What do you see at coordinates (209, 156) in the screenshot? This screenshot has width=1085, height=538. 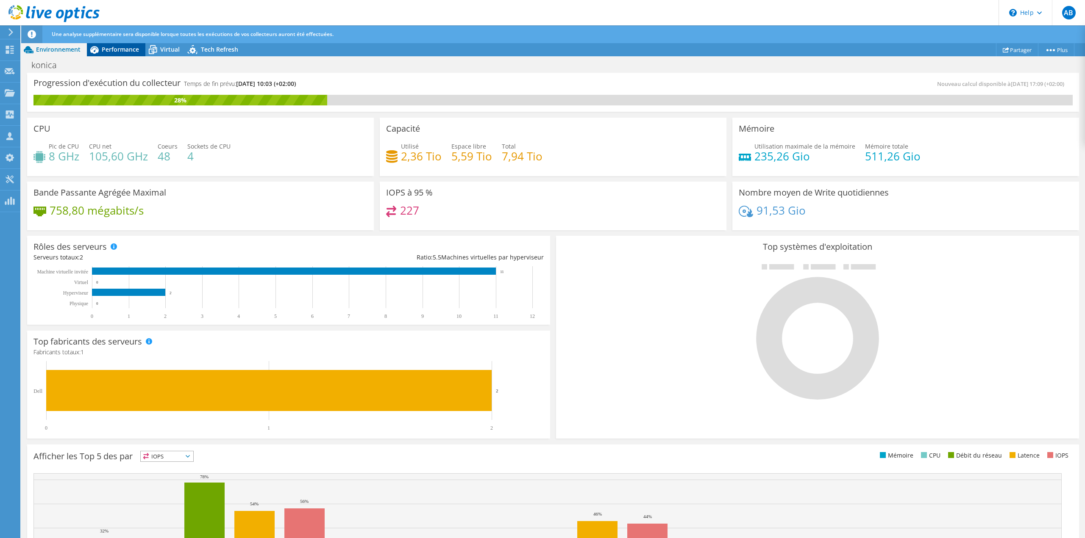 I see `h4: 4` at bounding box center [209, 156].